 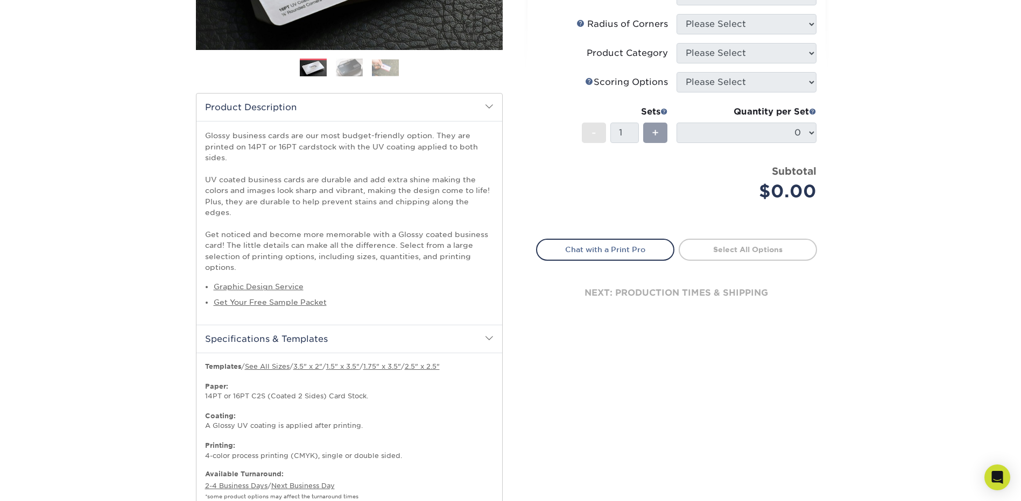 I want to click on strong: Printing:, so click(x=220, y=446).